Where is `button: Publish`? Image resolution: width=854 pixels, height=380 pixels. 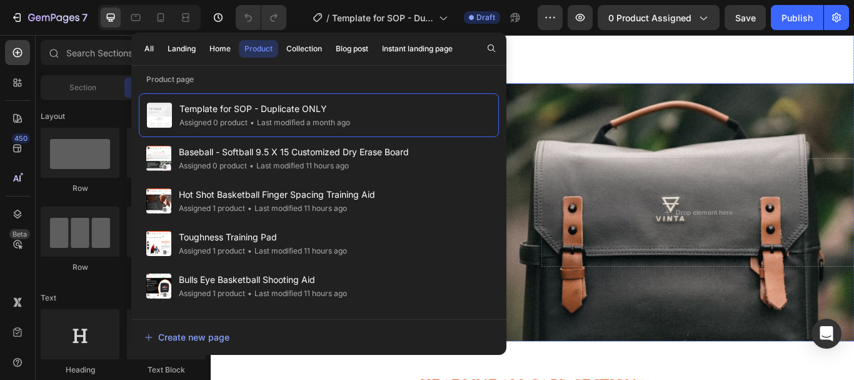 button: Publish is located at coordinates (798, 18).